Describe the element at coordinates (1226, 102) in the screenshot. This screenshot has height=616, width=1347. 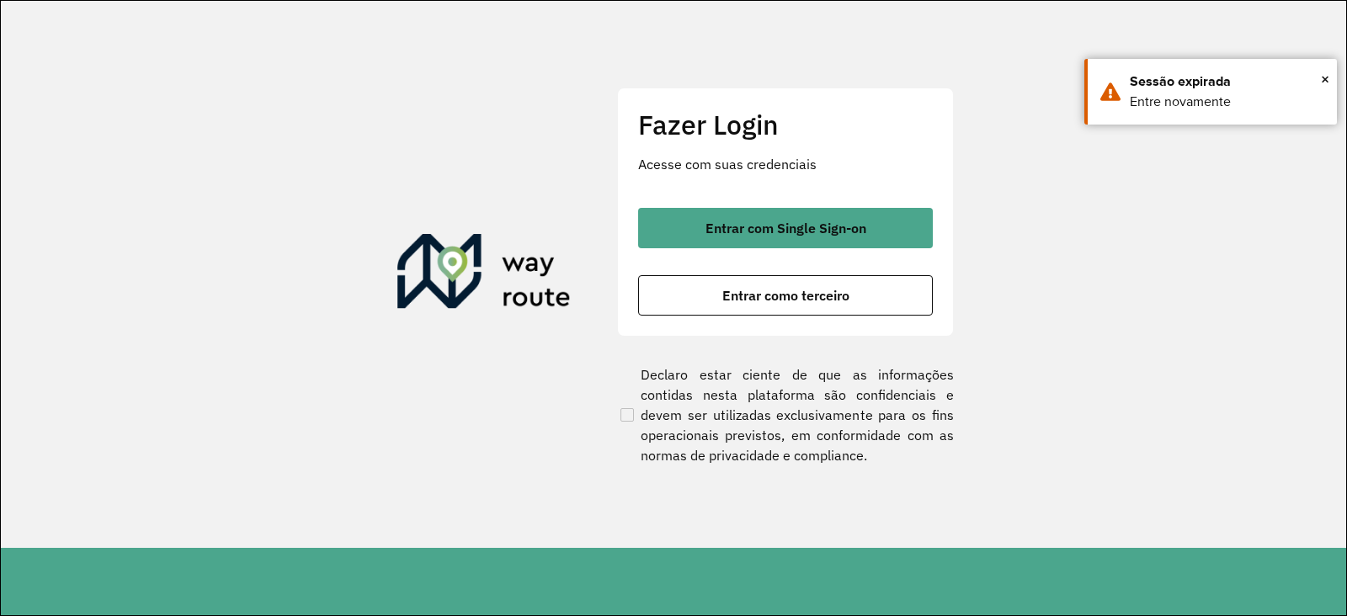
I see `div: Entre novamente` at that location.